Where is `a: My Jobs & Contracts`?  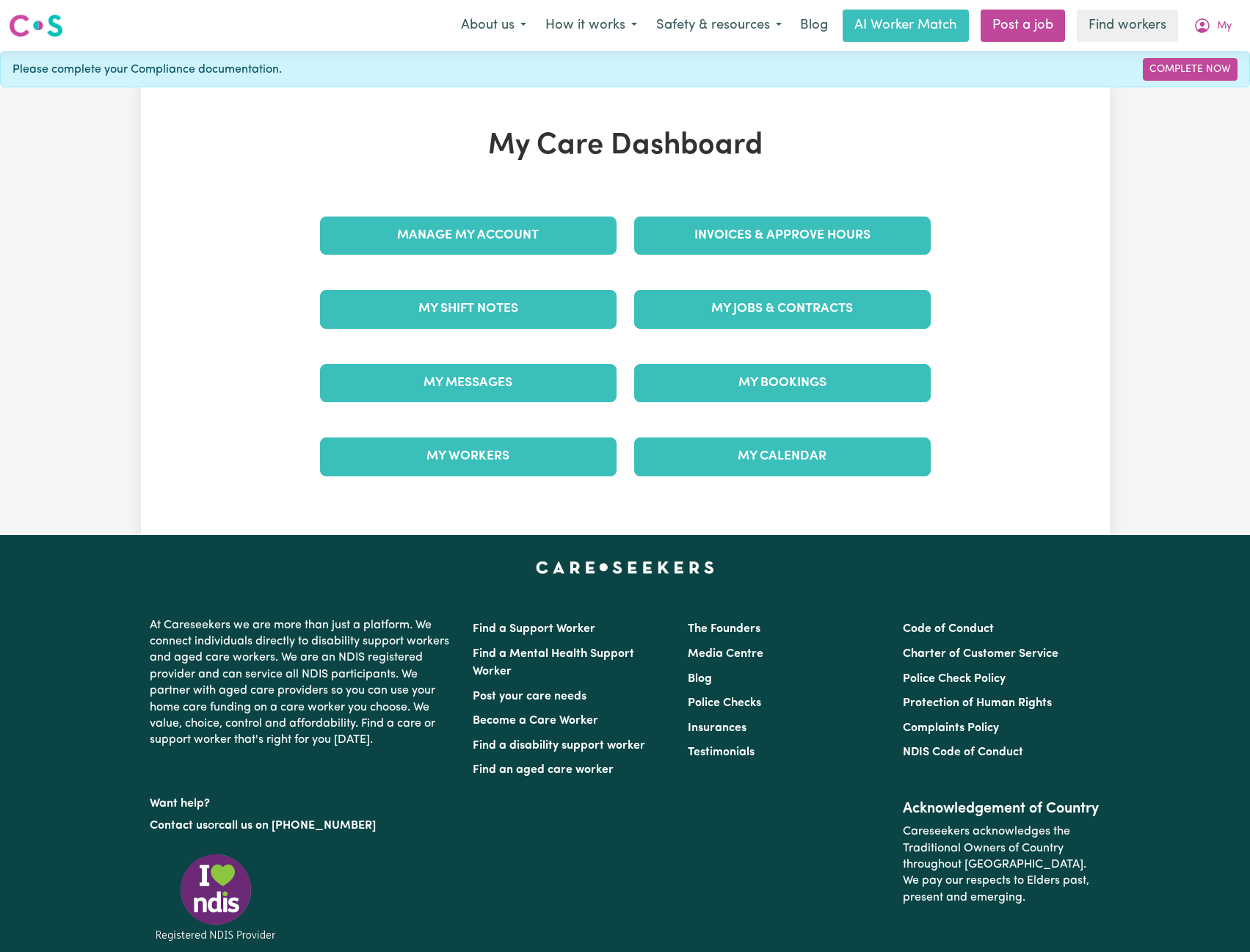 a: My Jobs & Contracts is located at coordinates (783, 309).